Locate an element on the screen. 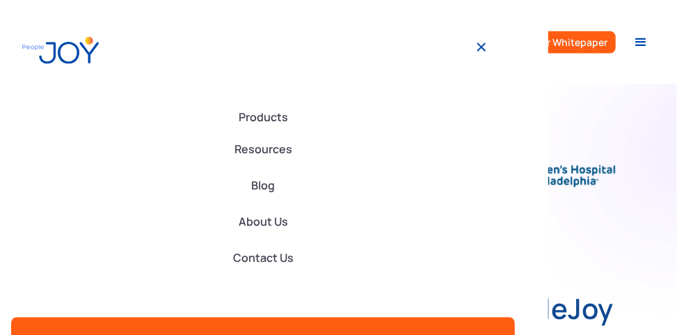 This screenshot has height=335, width=677. div: menu is located at coordinates (641, 42).